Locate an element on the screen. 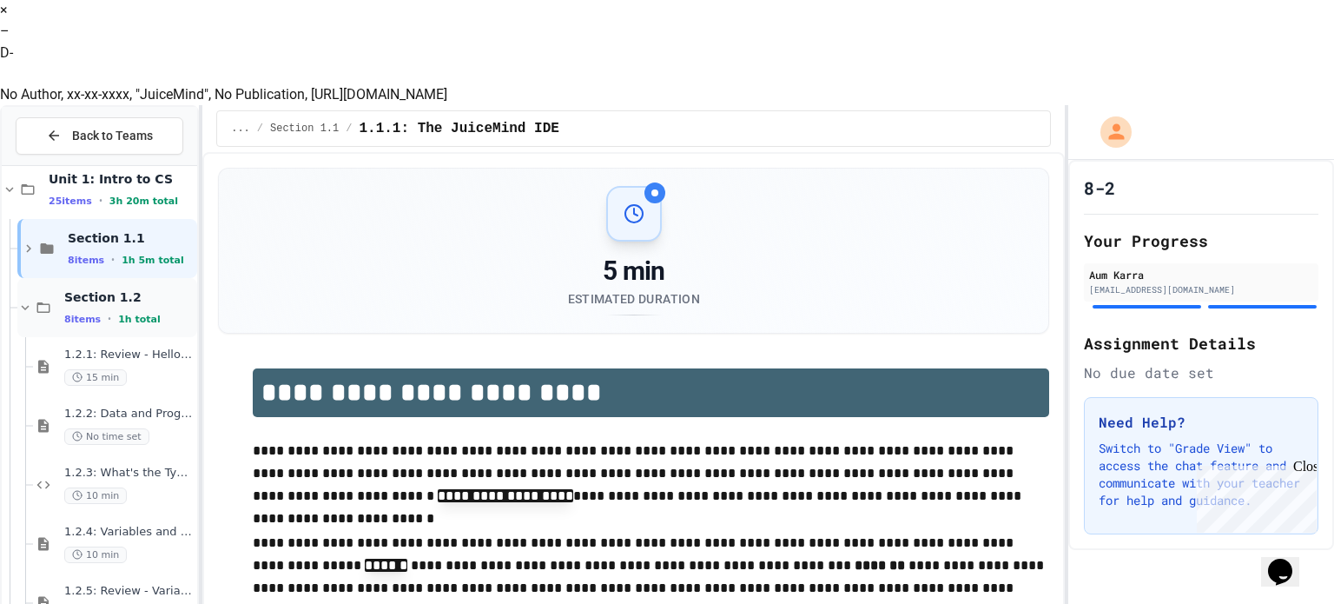 The height and width of the screenshot is (604, 1334). span: 3h 20m total is located at coordinates (143, 200).